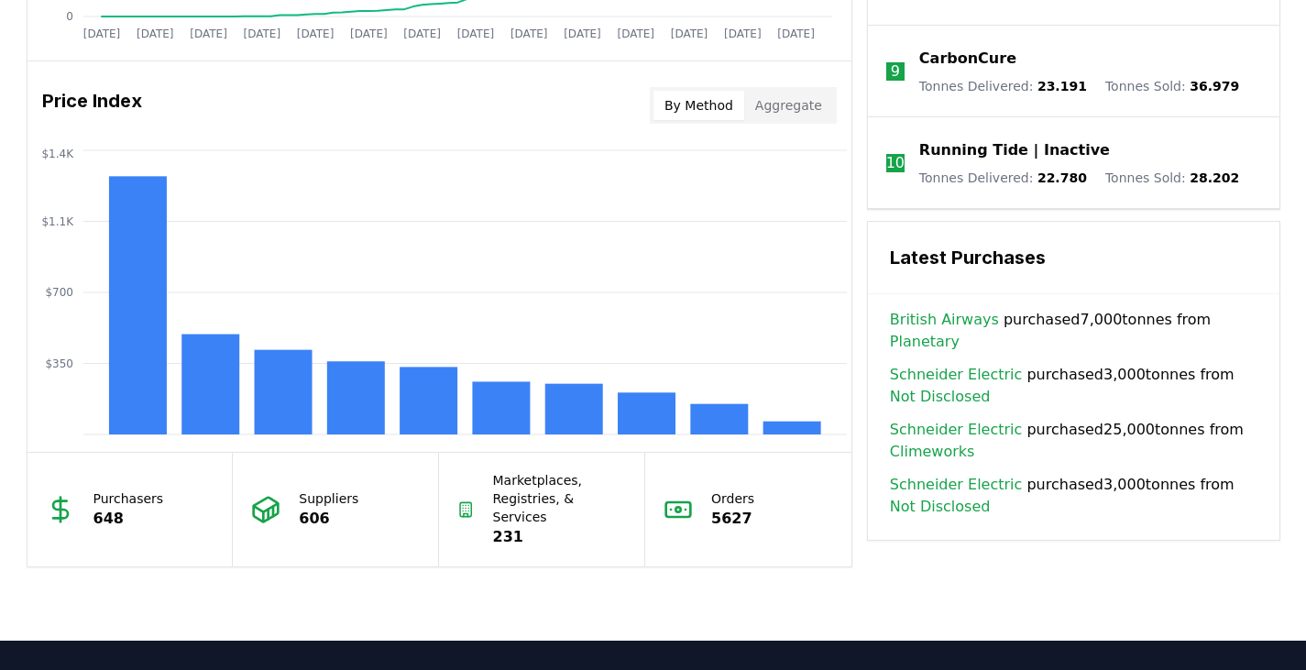  Describe the element at coordinates (70, 17) in the screenshot. I see `tspan: 0` at that location.